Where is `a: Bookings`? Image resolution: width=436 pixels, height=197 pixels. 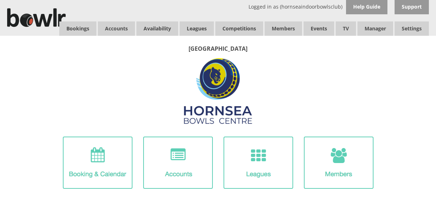 a: Bookings is located at coordinates (78, 29).